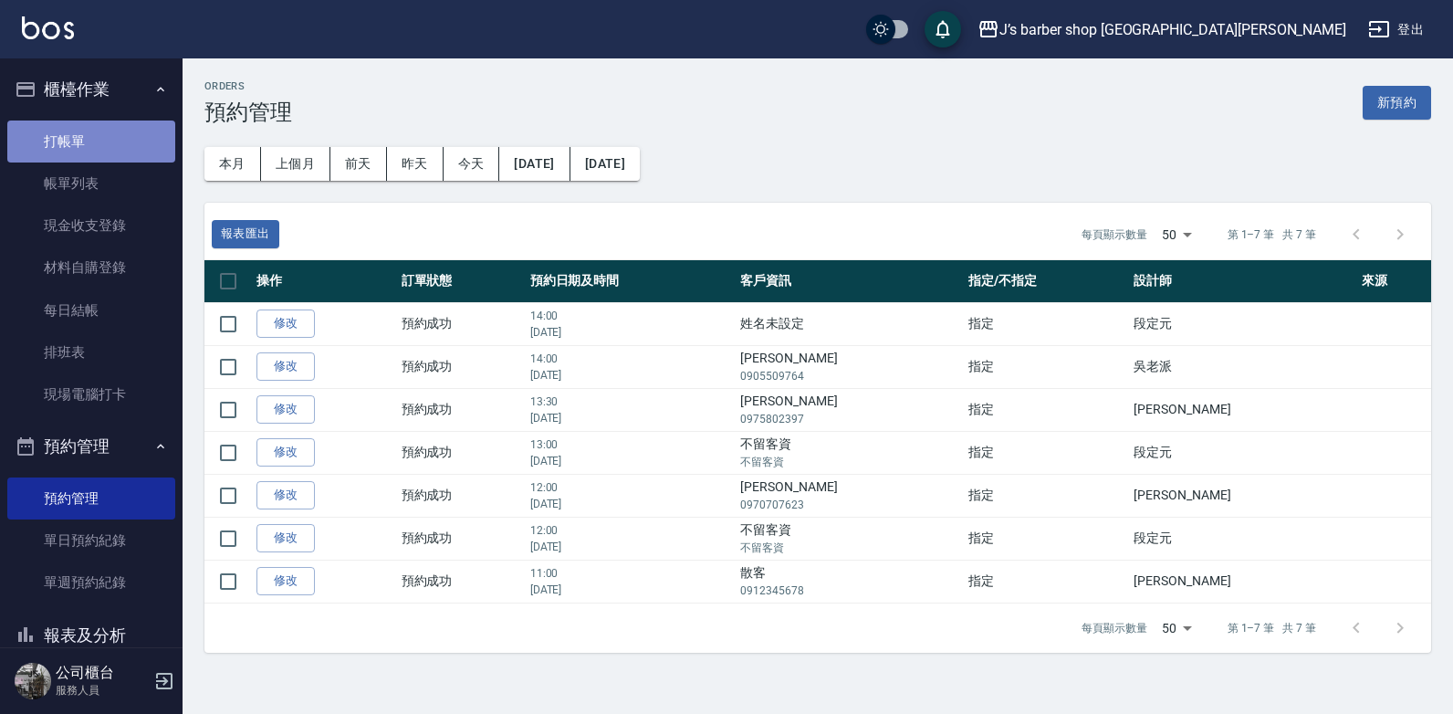 This screenshot has width=1453, height=714. What do you see at coordinates (233, 163) in the screenshot?
I see `button: 本月` at bounding box center [233, 163].